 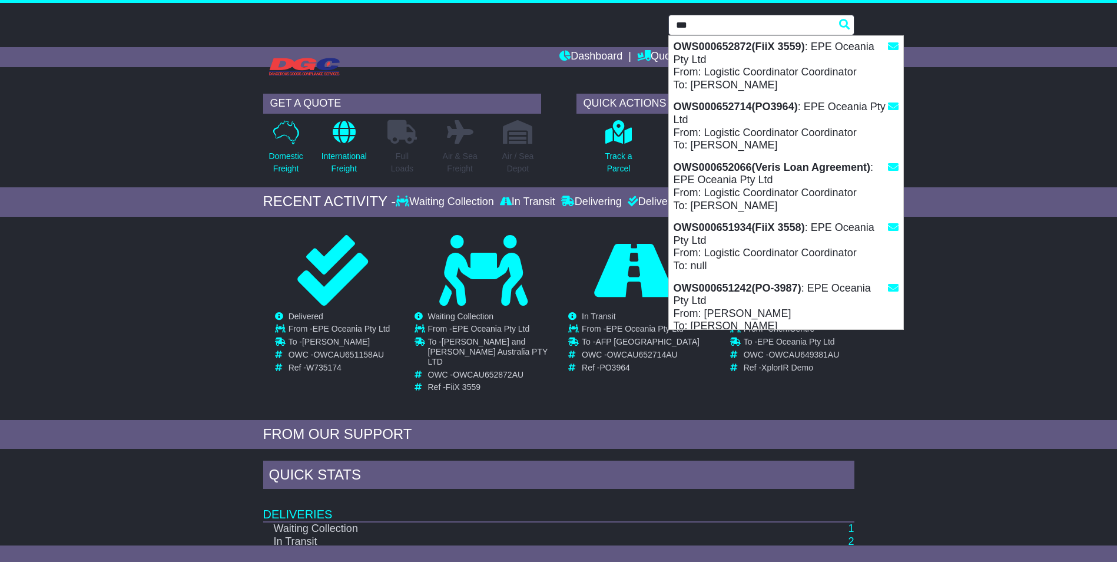 What do you see at coordinates (735, 107) in the screenshot?
I see `strong: OWS000652714(PO3964)` at bounding box center [735, 107].